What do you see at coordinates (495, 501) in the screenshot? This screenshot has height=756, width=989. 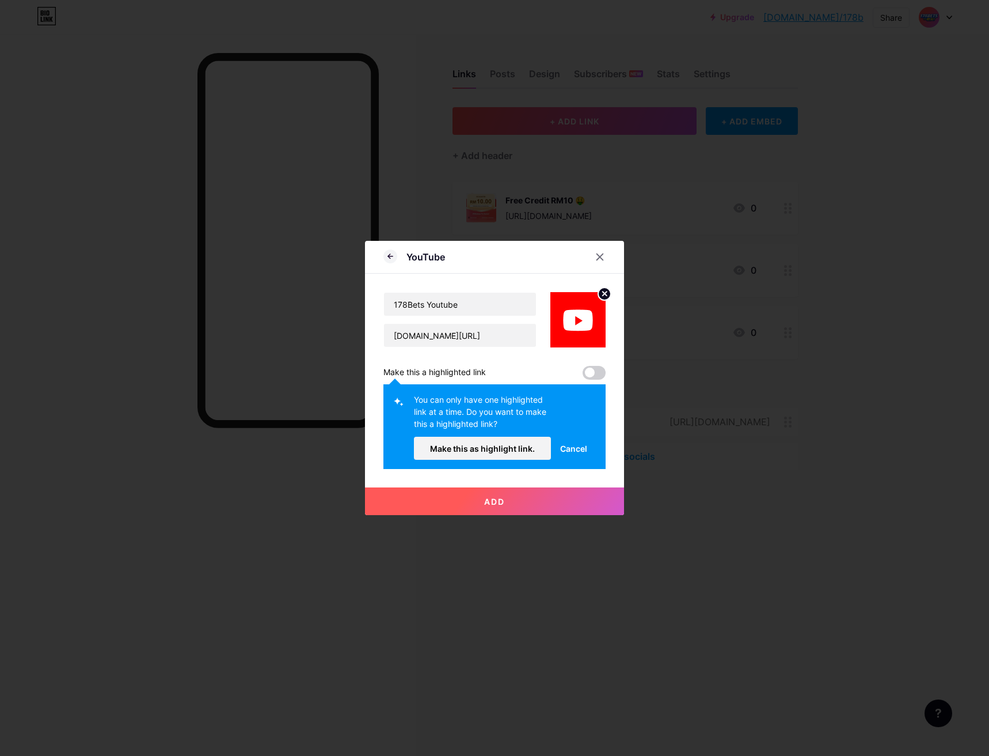 I see `span: Add` at bounding box center [495, 501].